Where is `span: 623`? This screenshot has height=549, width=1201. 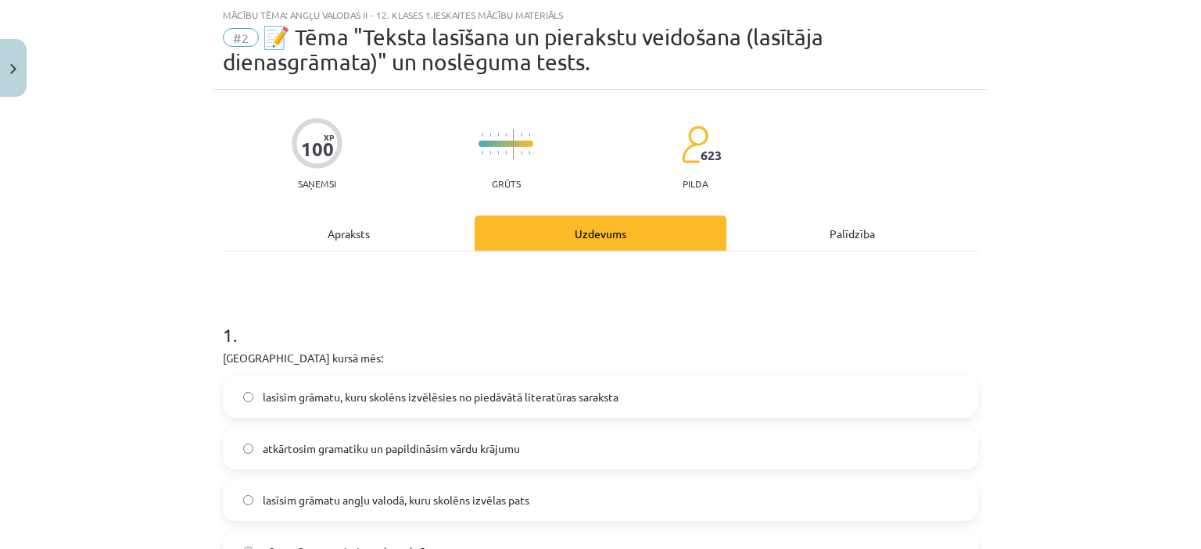 span: 623 is located at coordinates (710, 156).